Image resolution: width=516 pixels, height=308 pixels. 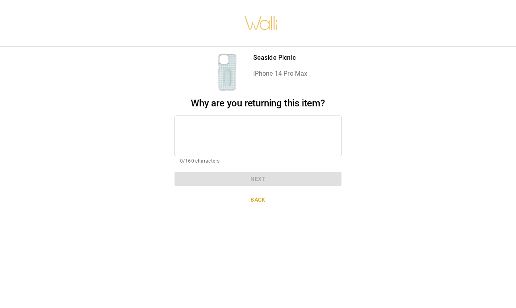 What do you see at coordinates (258, 199) in the screenshot?
I see `button: Back` at bounding box center [258, 199].